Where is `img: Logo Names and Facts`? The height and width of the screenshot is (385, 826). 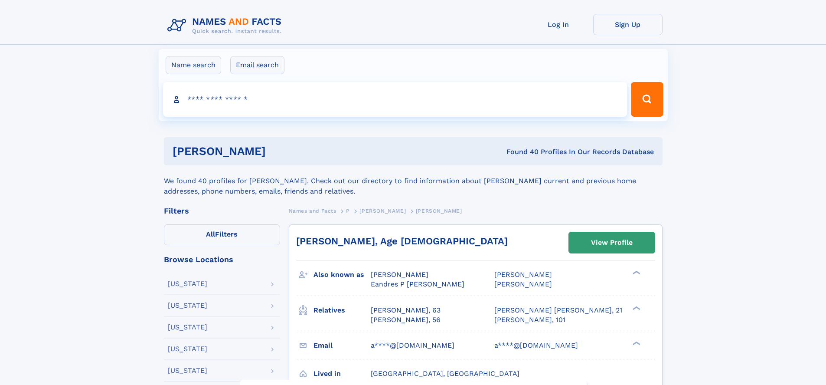 img: Logo Names and Facts is located at coordinates (226, 26).